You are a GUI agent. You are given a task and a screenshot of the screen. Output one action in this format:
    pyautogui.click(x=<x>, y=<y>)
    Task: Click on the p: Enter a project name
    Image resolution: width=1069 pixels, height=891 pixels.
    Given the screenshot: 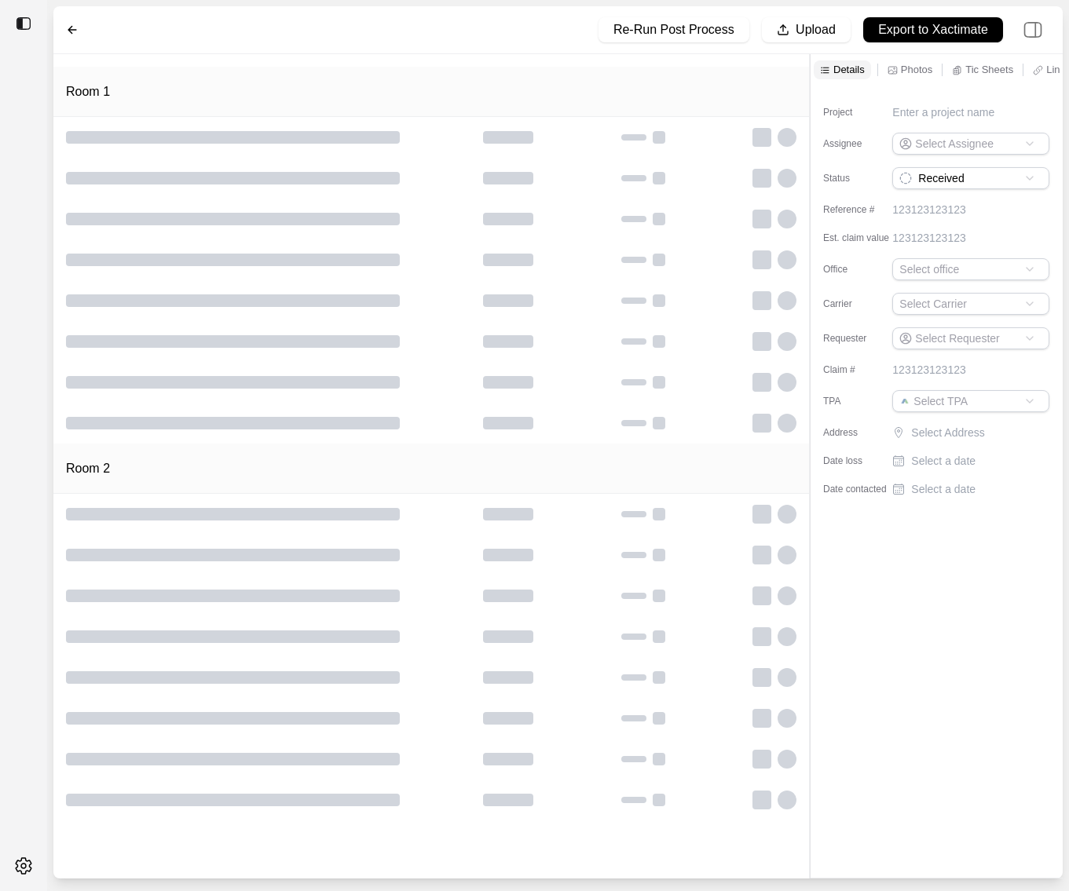 What is the action you would take?
    pyautogui.click(x=943, y=112)
    